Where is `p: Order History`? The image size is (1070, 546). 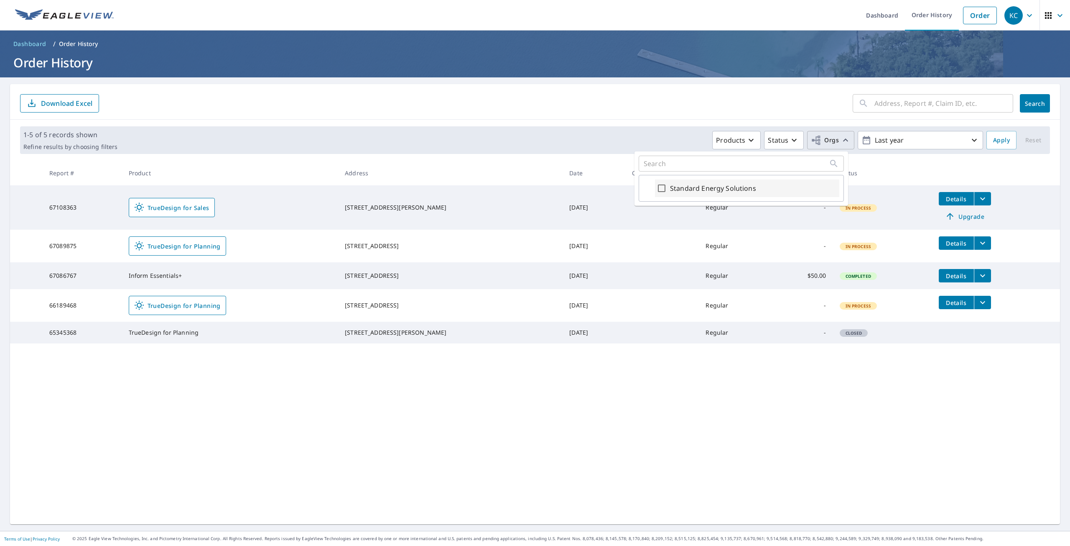
p: Order History is located at coordinates (79, 44).